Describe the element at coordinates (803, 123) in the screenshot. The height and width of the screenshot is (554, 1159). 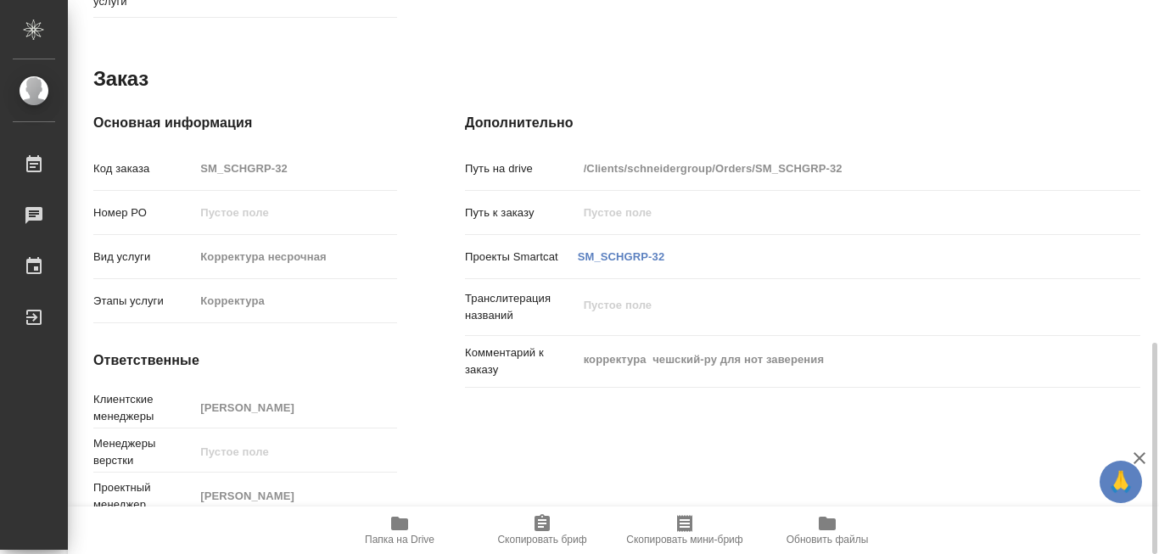
I see `h4: Дополнительно` at that location.